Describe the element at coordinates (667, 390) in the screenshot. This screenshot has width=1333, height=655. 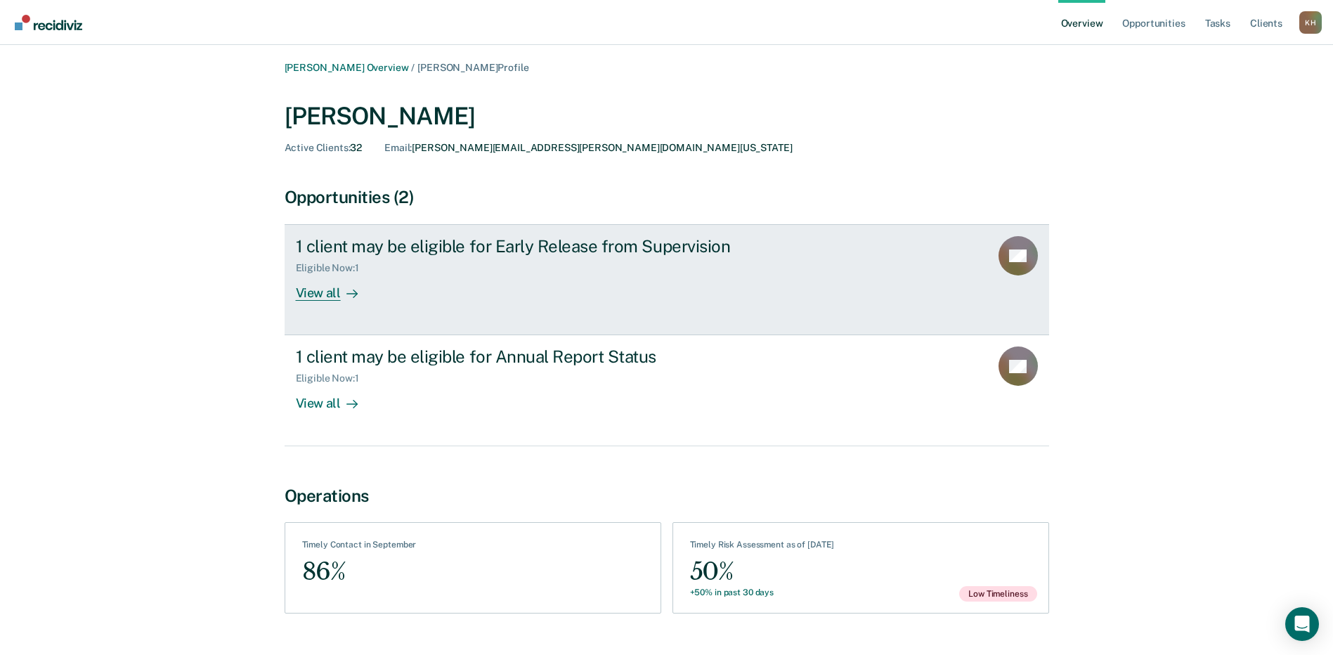
I see `a: 1 client may be eligible for Annual Report StatusEligible Now:1View all` at that location.